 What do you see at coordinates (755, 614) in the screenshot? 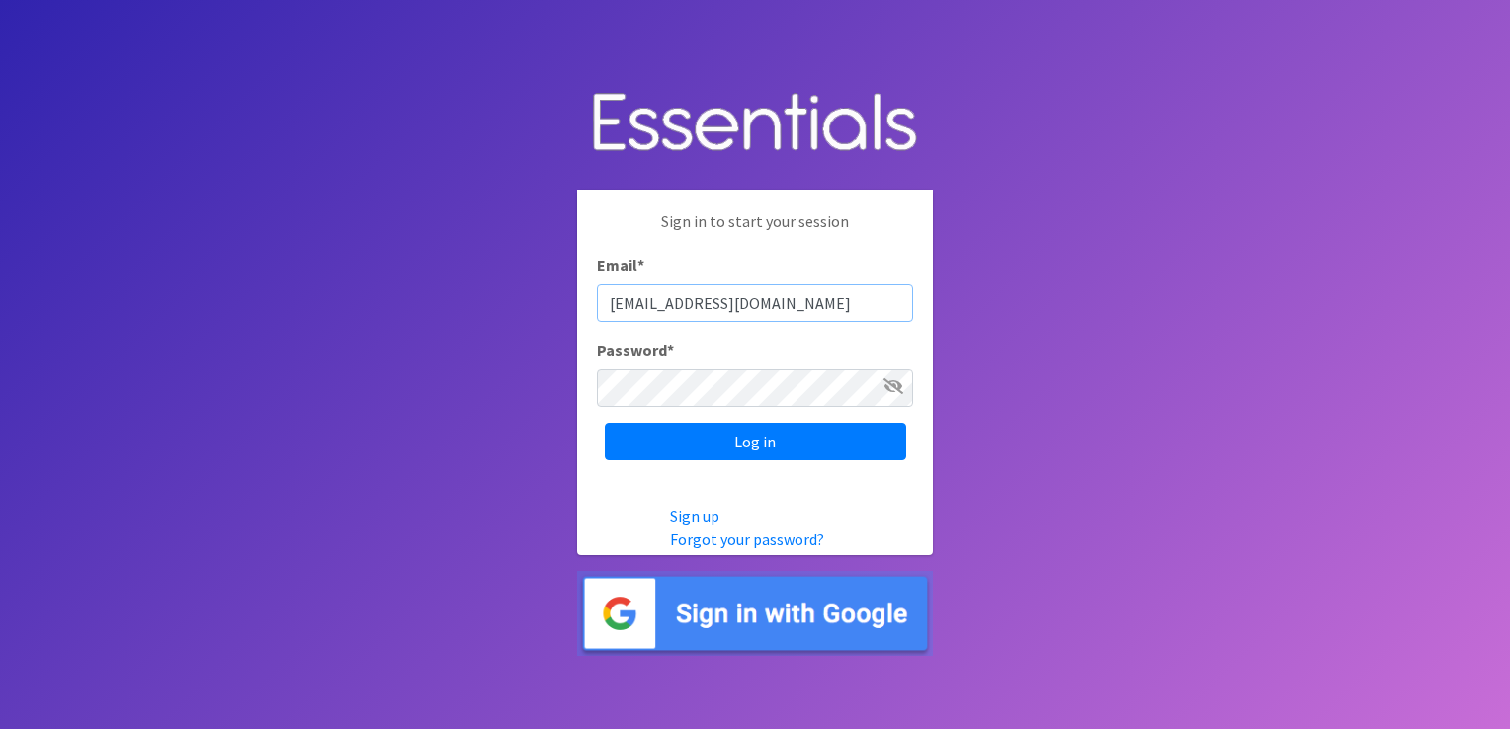
I see `img: Sign in with Google` at bounding box center [755, 614].